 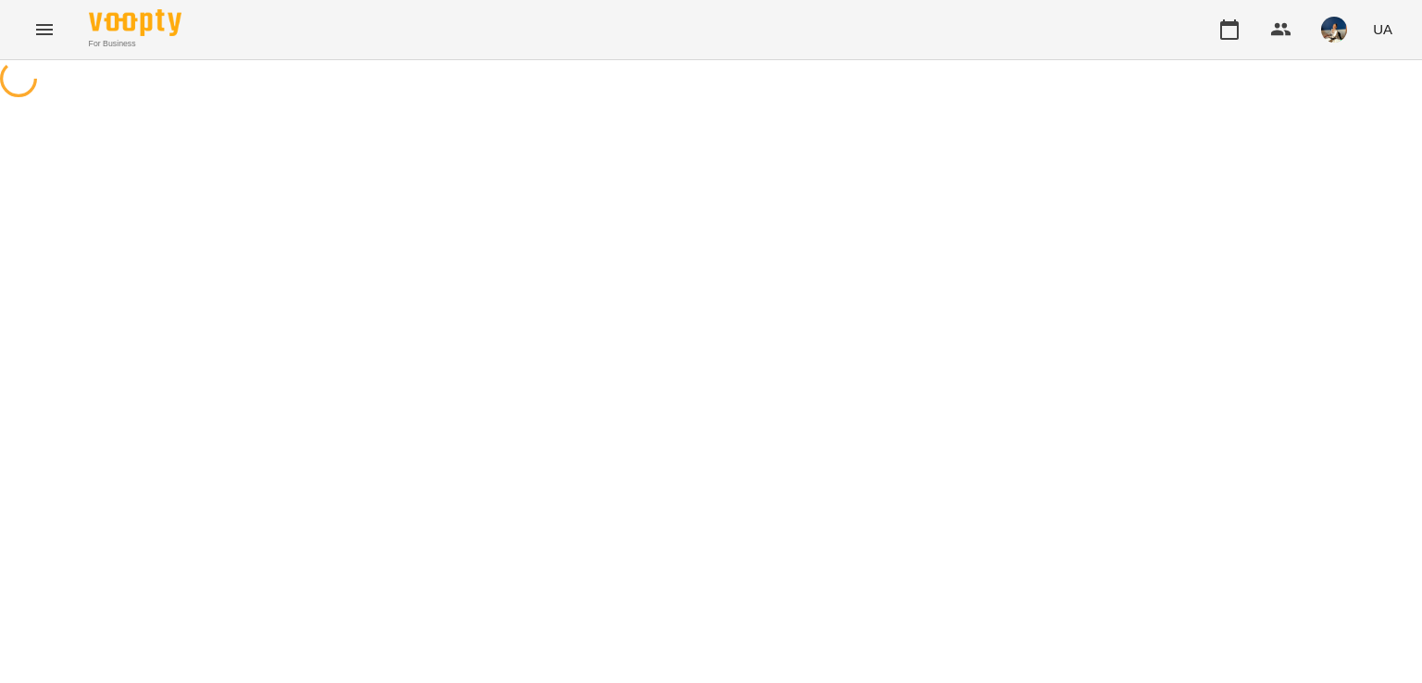 I want to click on button: Menu, so click(x=44, y=30).